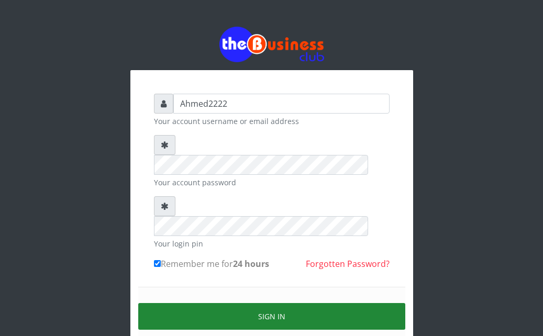  I want to click on small: Your account username or email address, so click(272, 121).